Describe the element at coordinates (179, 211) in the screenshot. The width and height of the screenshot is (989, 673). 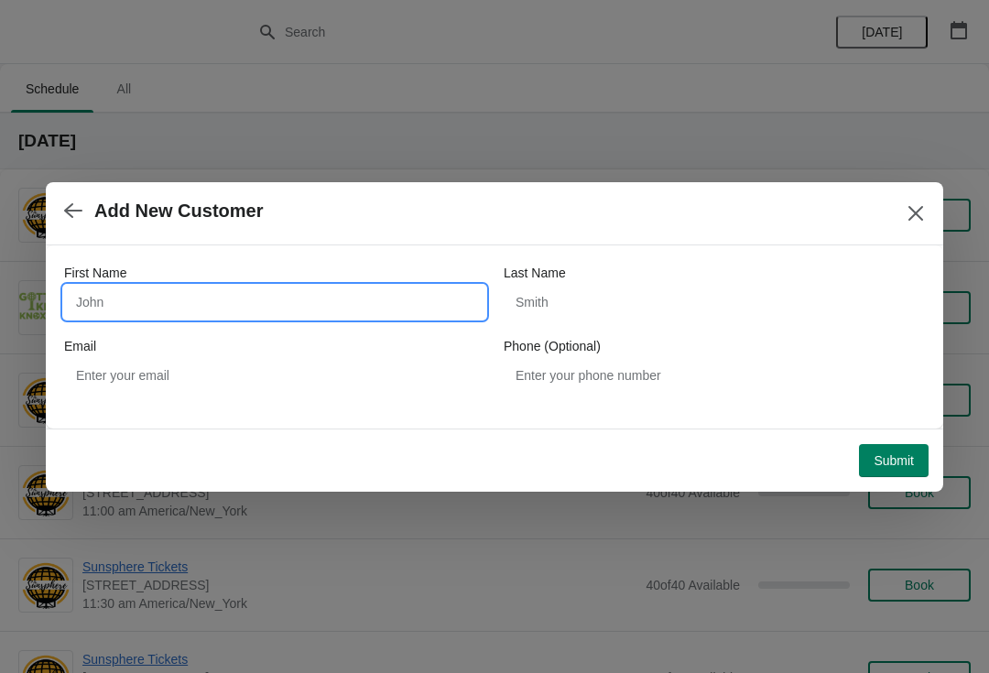
I see `h2: Add New Customer` at that location.